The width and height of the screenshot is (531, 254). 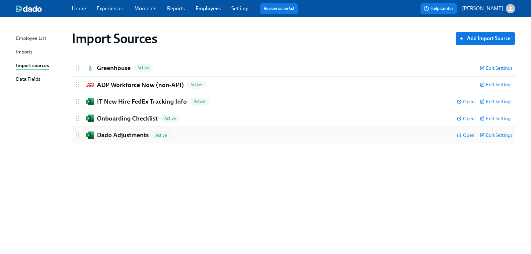 I want to click on a: Experiences, so click(x=110, y=8).